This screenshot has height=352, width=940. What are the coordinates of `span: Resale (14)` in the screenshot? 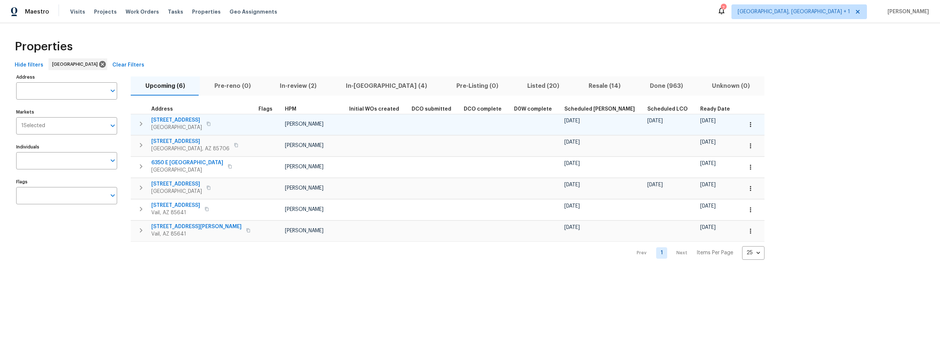 It's located at (605, 86).